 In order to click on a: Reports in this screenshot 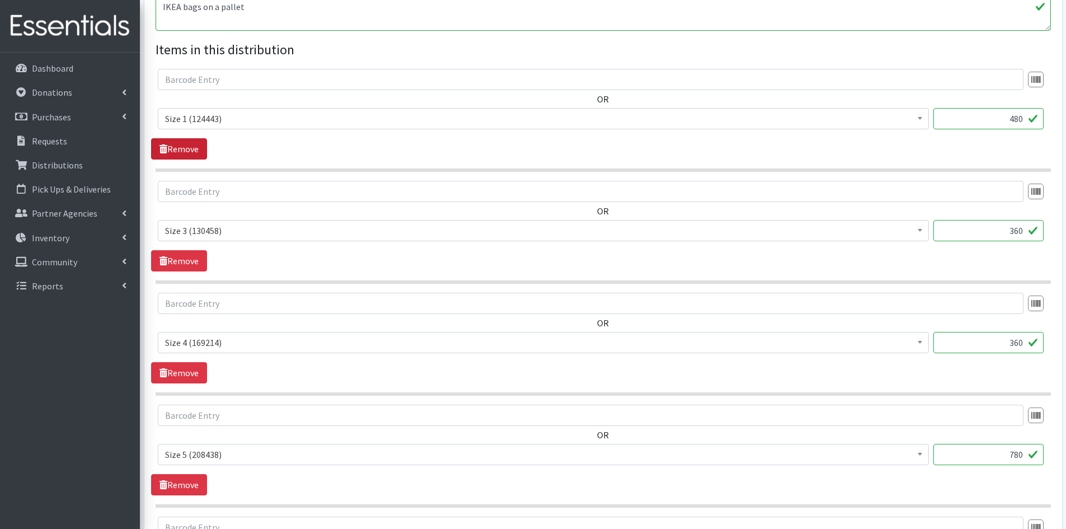, I will do `click(70, 286)`.